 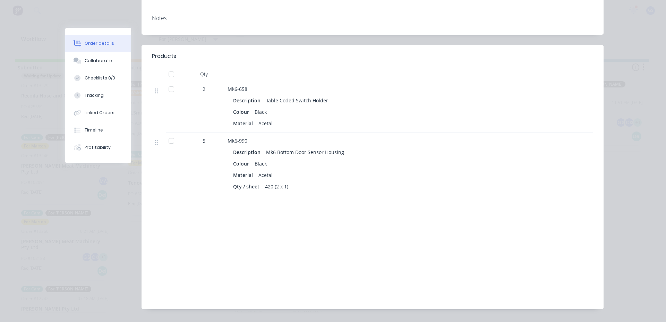 What do you see at coordinates (248, 186) in the screenshot?
I see `div: Qty / sheet` at bounding box center [248, 186].